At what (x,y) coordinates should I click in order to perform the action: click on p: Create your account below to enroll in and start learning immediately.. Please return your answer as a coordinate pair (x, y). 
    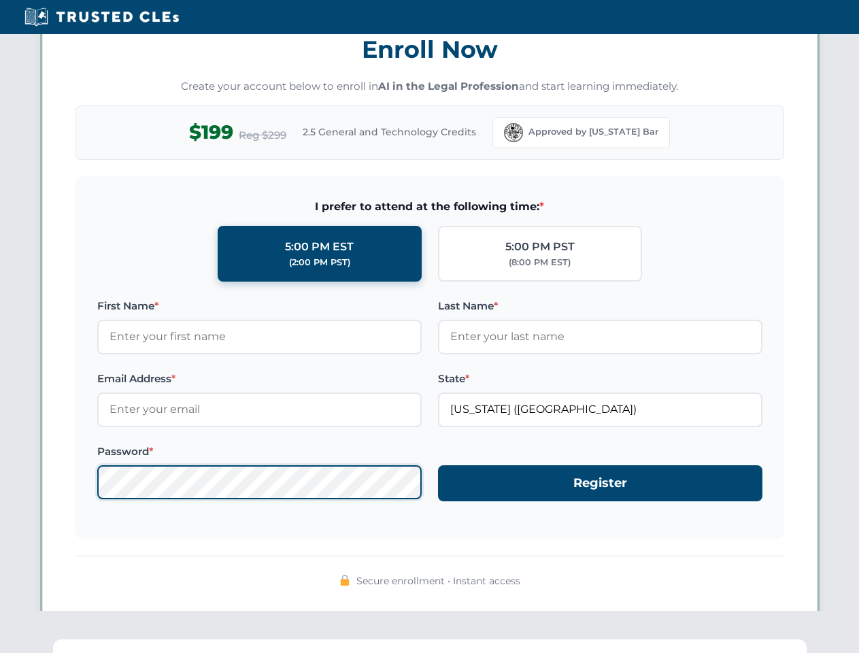
    Looking at the image, I should click on (430, 86).